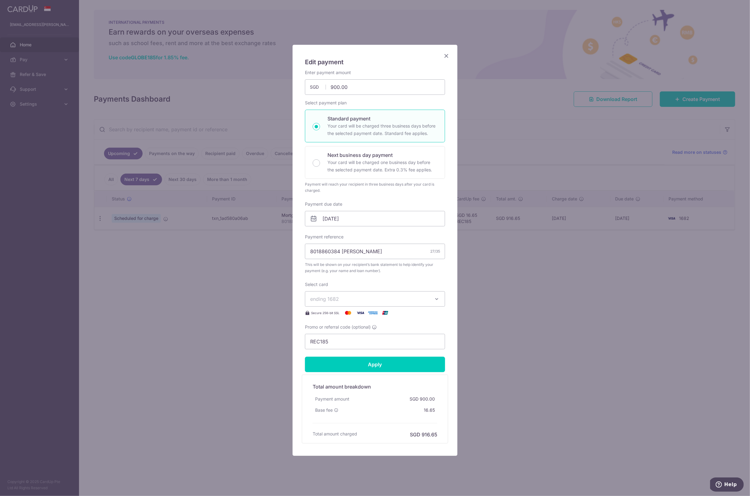  What do you see at coordinates (446, 56) in the screenshot?
I see `button: Close` at bounding box center [446, 56].